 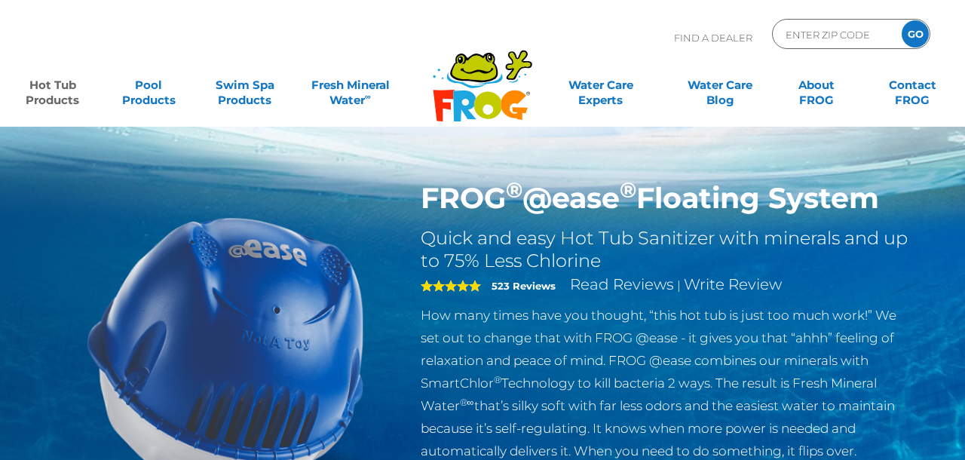 I want to click on a: Hot TubProducts, so click(x=52, y=85).